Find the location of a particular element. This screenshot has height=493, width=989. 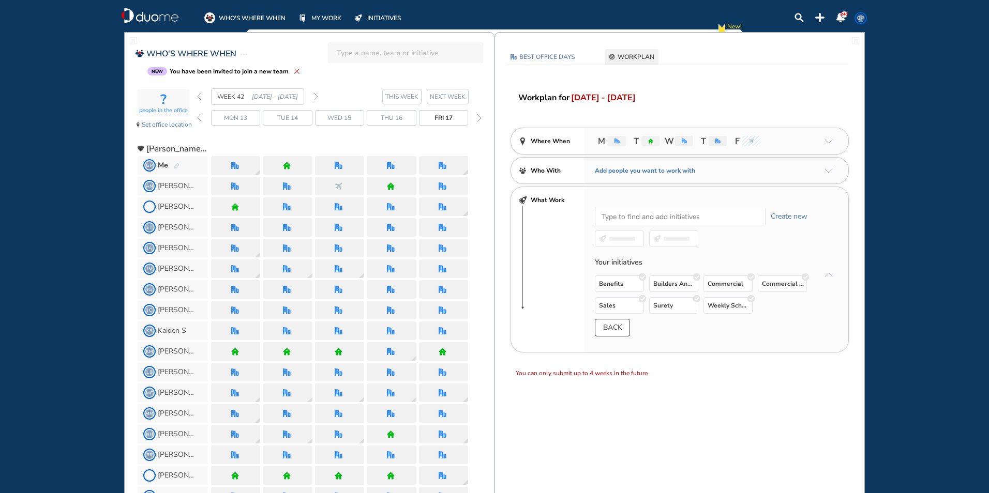

span: Set office location is located at coordinates (167, 125).